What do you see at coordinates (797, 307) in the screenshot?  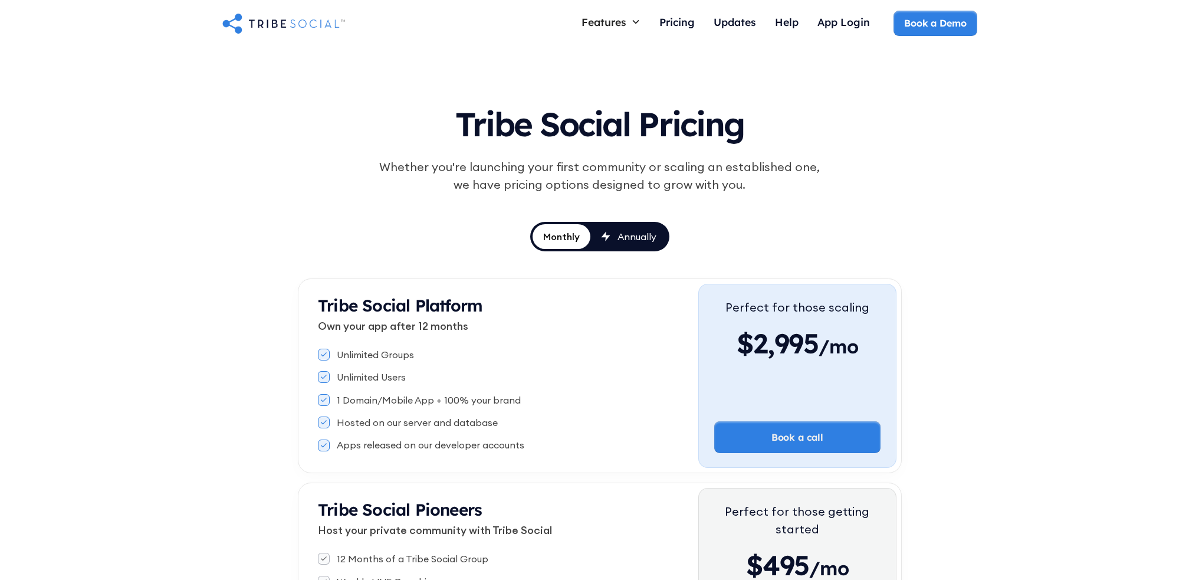 I see `div: Perfect for those scaling` at bounding box center [797, 307].